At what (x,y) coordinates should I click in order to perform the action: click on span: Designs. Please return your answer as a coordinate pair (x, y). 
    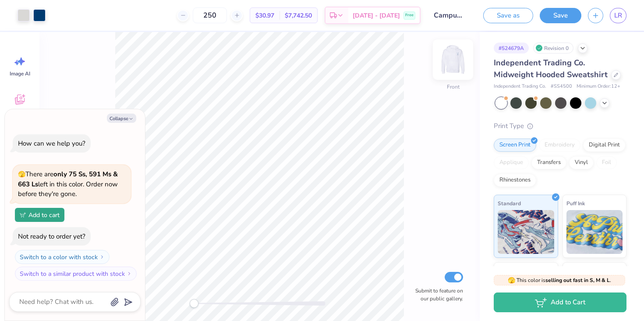
    Looking at the image, I should click on (20, 112).